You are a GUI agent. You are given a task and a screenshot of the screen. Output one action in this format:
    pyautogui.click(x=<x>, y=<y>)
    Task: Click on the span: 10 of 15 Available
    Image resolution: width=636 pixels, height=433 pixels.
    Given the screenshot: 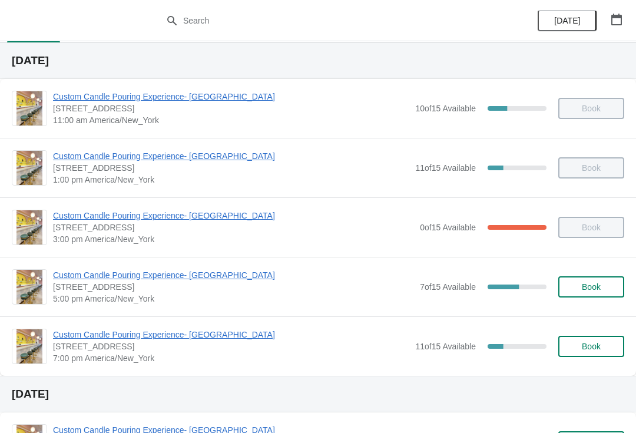 What is the action you would take?
    pyautogui.click(x=445, y=108)
    